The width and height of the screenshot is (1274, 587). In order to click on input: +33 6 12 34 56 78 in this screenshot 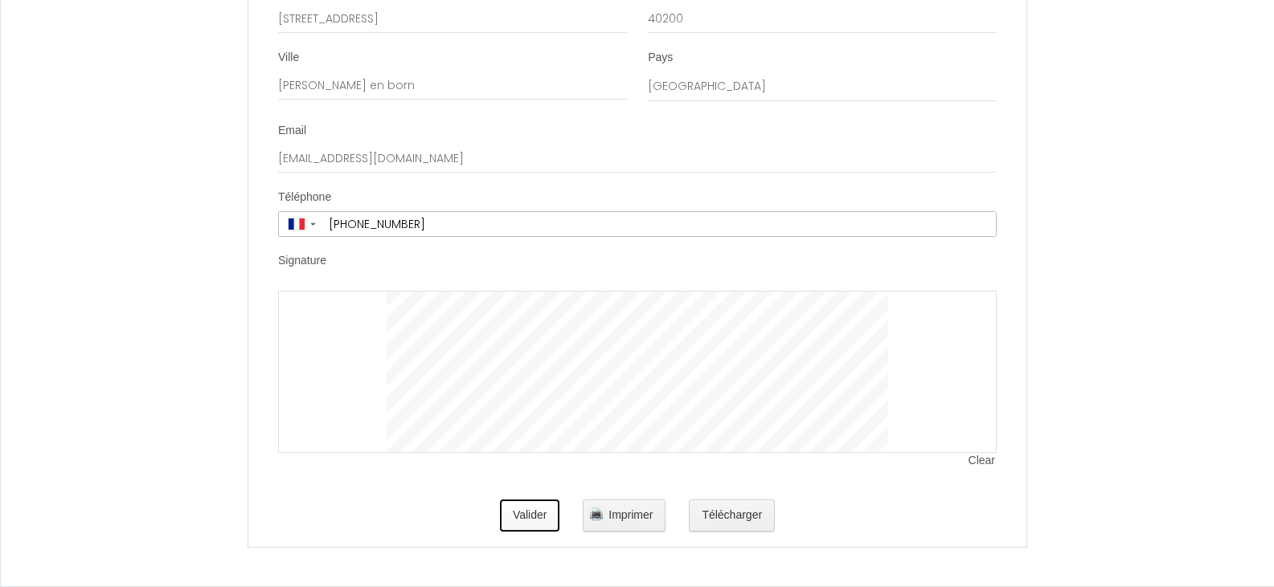, I will do `click(659, 224)`.